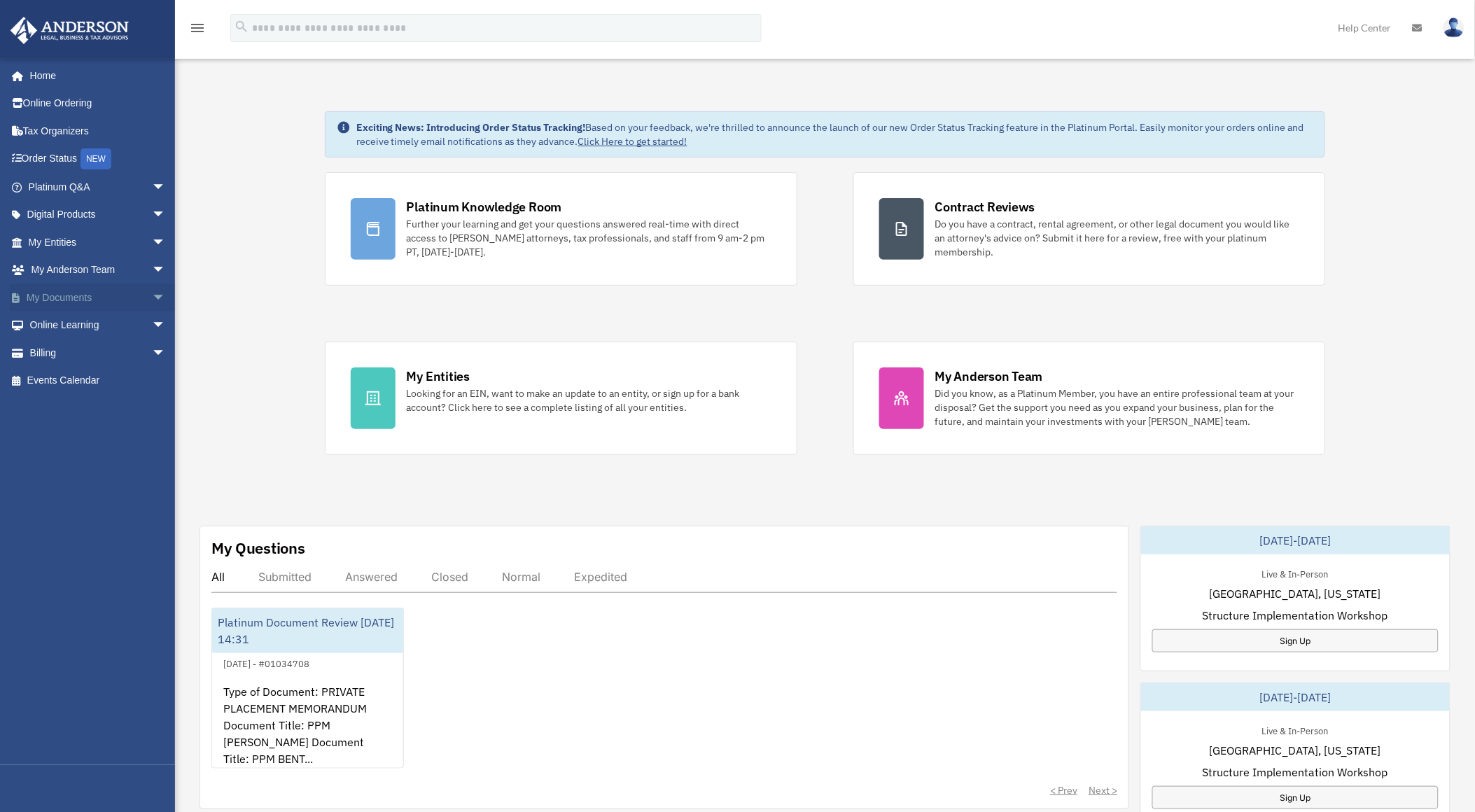  Describe the element at coordinates (96, 159) in the screenshot. I see `div: NEW` at that location.